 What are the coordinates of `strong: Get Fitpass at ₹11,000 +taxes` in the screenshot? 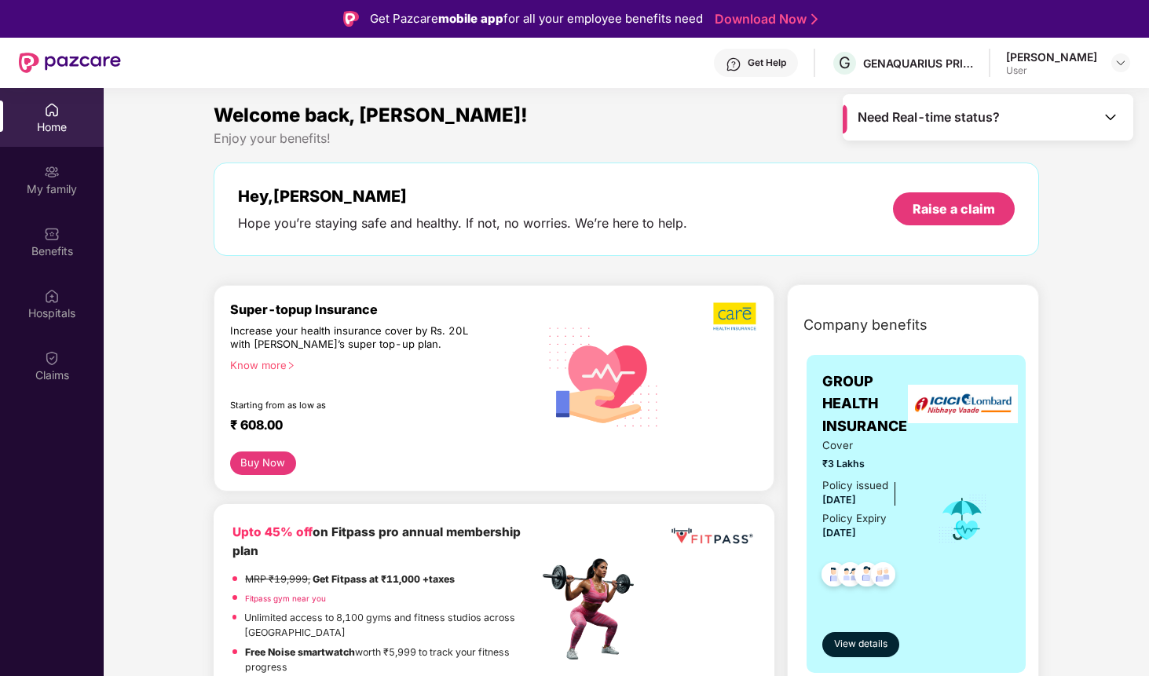 It's located at (383, 579).